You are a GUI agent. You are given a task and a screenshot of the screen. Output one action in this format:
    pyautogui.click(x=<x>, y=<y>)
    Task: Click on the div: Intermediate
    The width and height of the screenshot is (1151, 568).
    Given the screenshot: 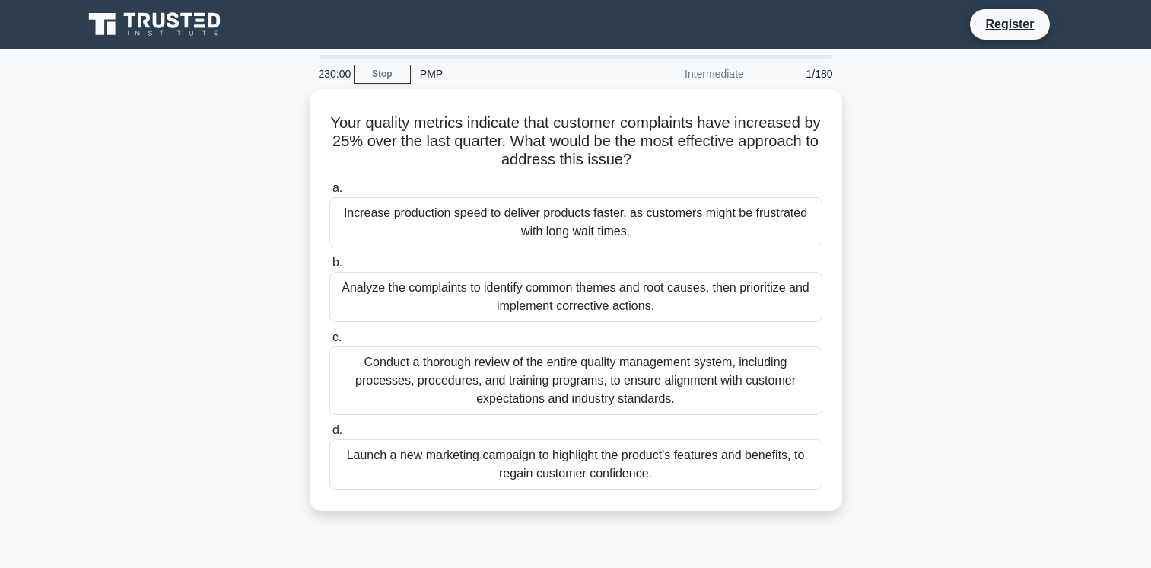 What is the action you would take?
    pyautogui.click(x=686, y=74)
    